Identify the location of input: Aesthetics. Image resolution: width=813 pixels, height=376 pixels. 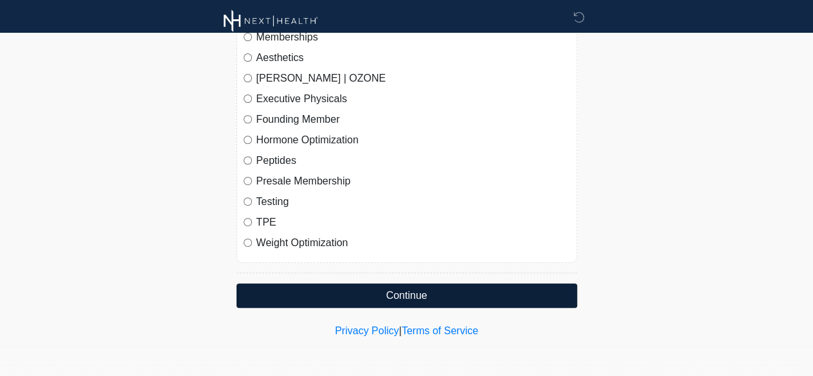
(247, 57).